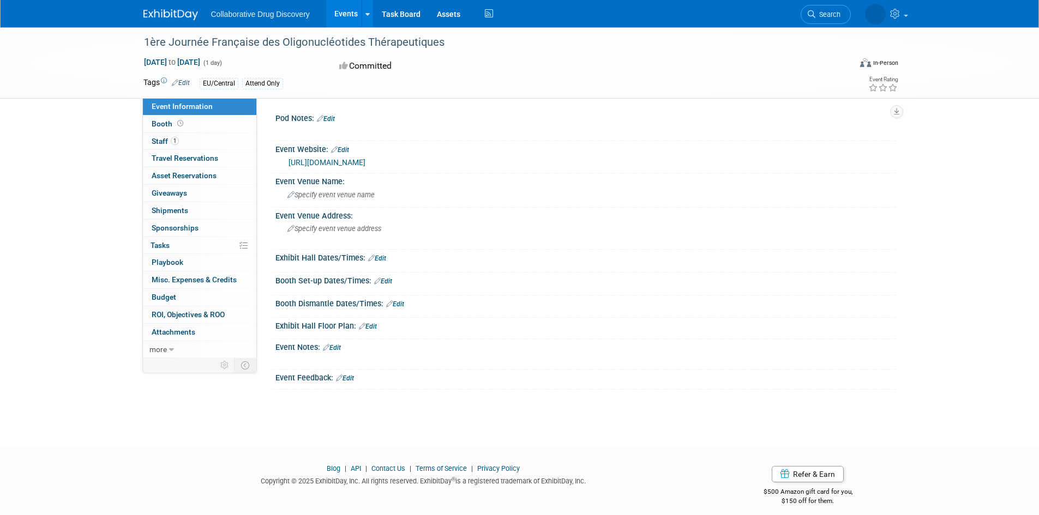  Describe the element at coordinates (160, 245) in the screenshot. I see `span: Tasks` at that location.